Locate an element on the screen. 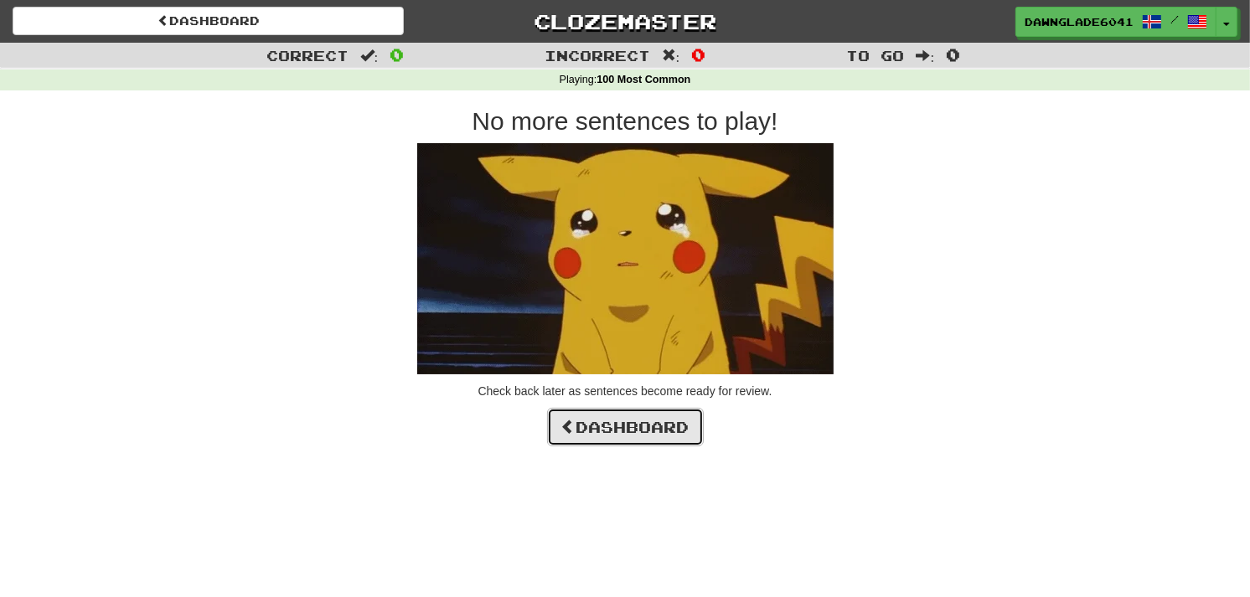 The width and height of the screenshot is (1250, 597). strong: 100 Most Common is located at coordinates (643, 80).